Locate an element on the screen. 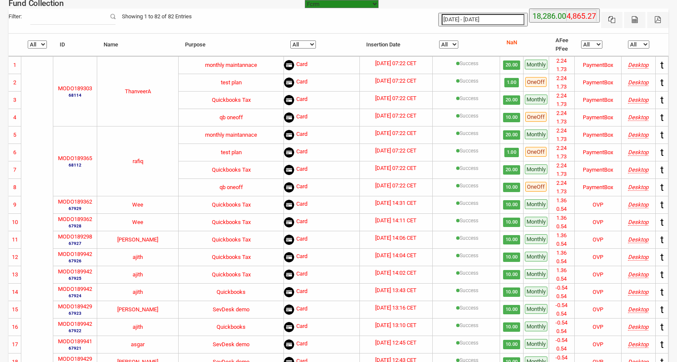 The image size is (677, 362). th: ID is located at coordinates (75, 45).